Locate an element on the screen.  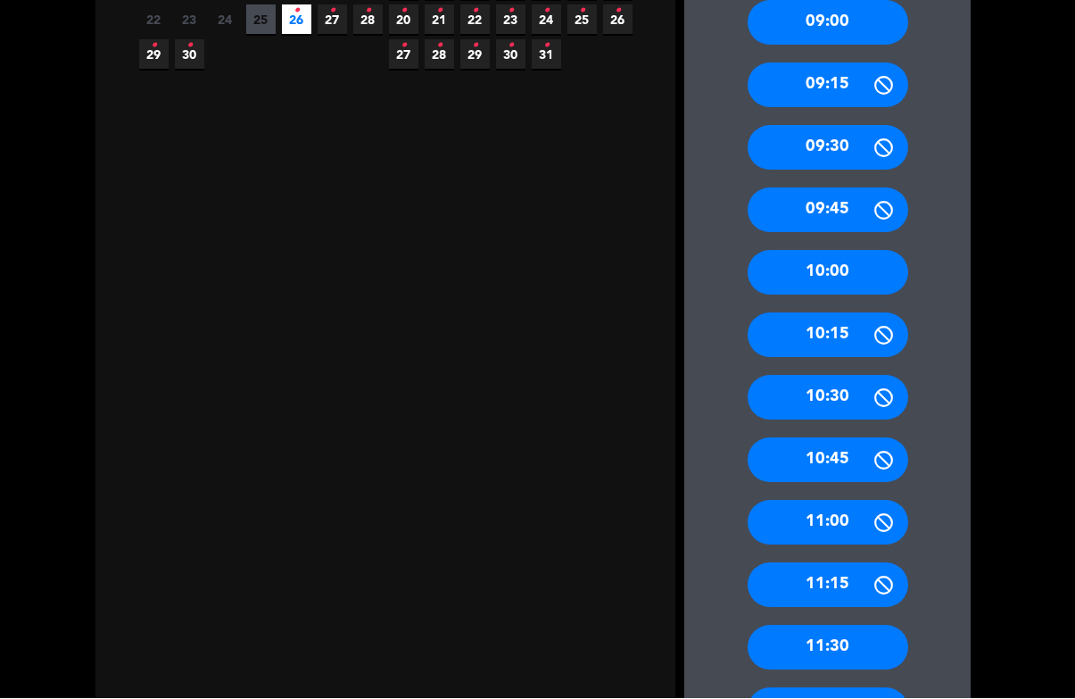
div: 09:15 is located at coordinates (828, 86).